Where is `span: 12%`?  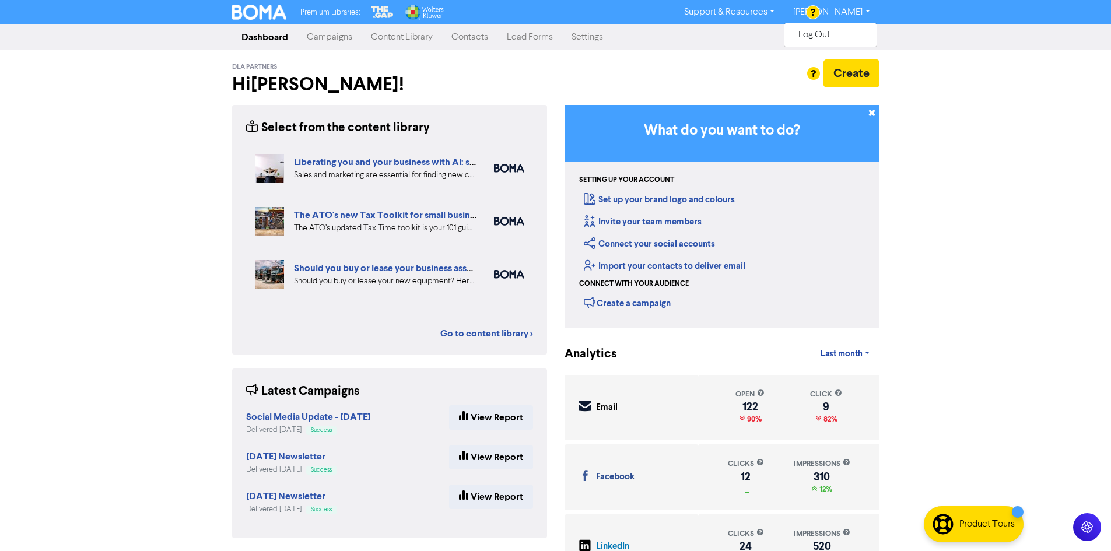
span: 12% is located at coordinates (824, 489).